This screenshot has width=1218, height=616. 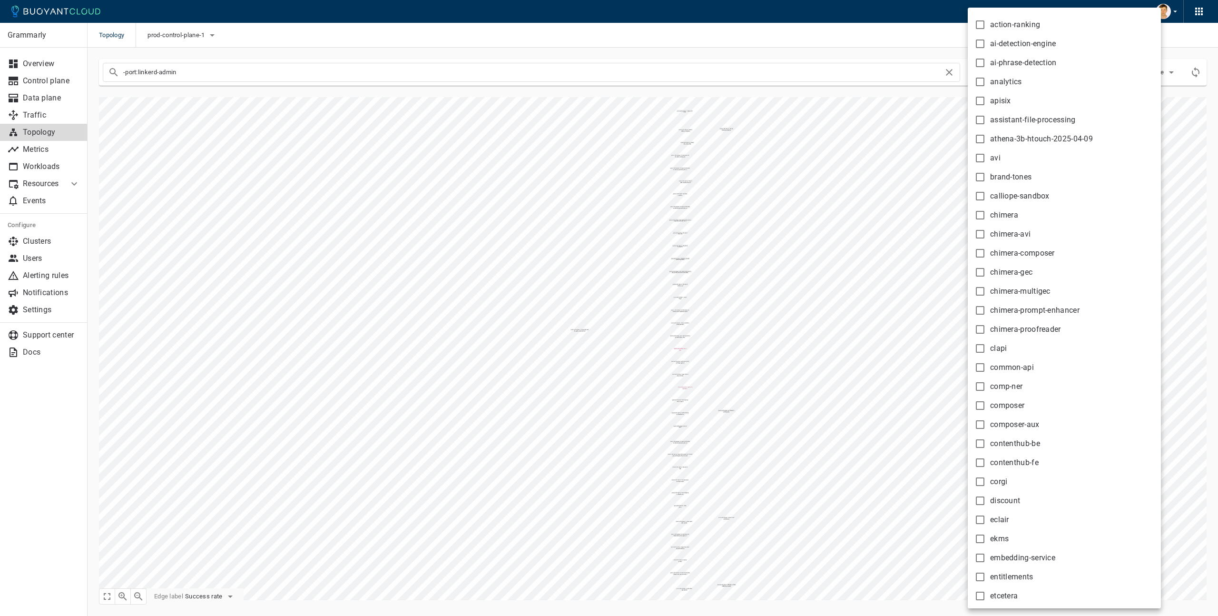 What do you see at coordinates (1004, 596) in the screenshot?
I see `span: etcetera` at bounding box center [1004, 596].